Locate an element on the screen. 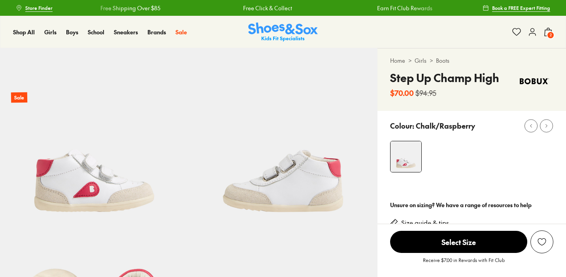 Image resolution: width=566 pixels, height=277 pixels. span: Brands is located at coordinates (156, 32).